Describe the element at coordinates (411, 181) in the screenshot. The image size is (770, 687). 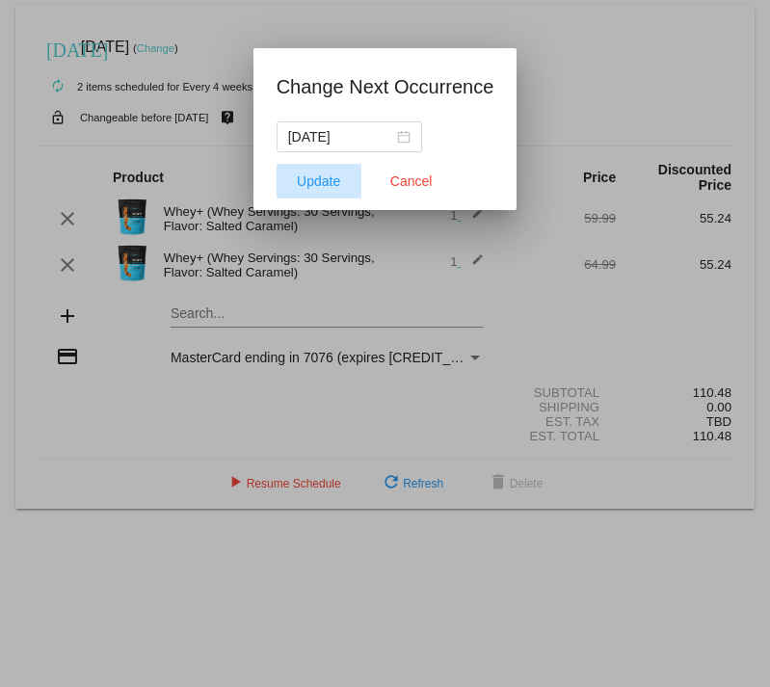
I see `span: Cancel` at that location.